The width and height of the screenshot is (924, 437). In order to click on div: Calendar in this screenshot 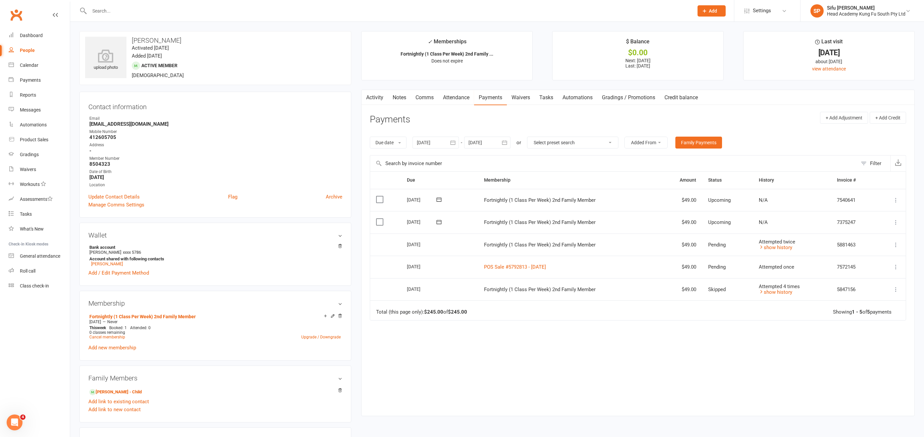, I will do `click(29, 65)`.